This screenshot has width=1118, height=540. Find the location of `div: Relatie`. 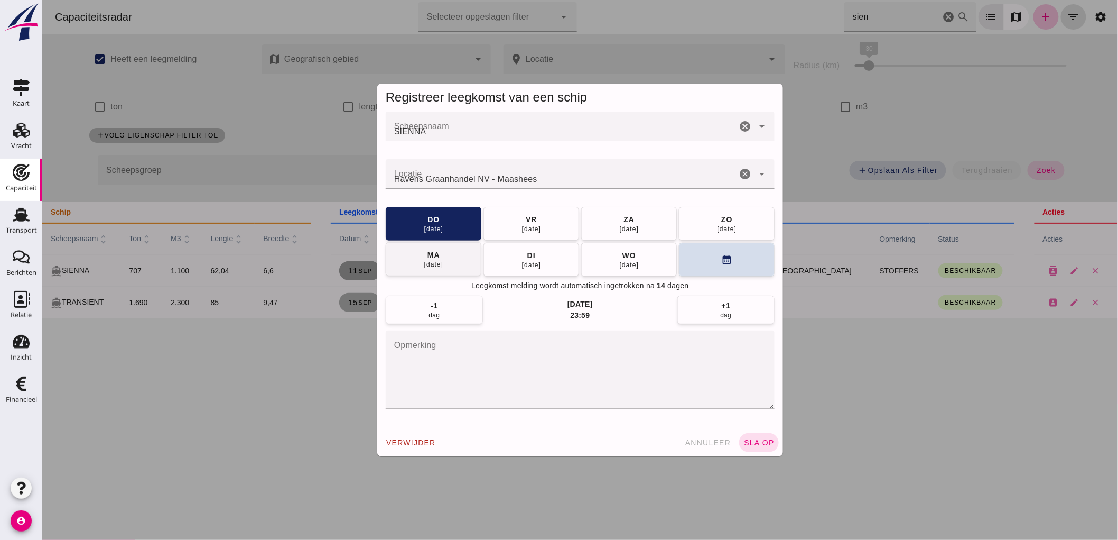

div: Relatie is located at coordinates (21, 314).